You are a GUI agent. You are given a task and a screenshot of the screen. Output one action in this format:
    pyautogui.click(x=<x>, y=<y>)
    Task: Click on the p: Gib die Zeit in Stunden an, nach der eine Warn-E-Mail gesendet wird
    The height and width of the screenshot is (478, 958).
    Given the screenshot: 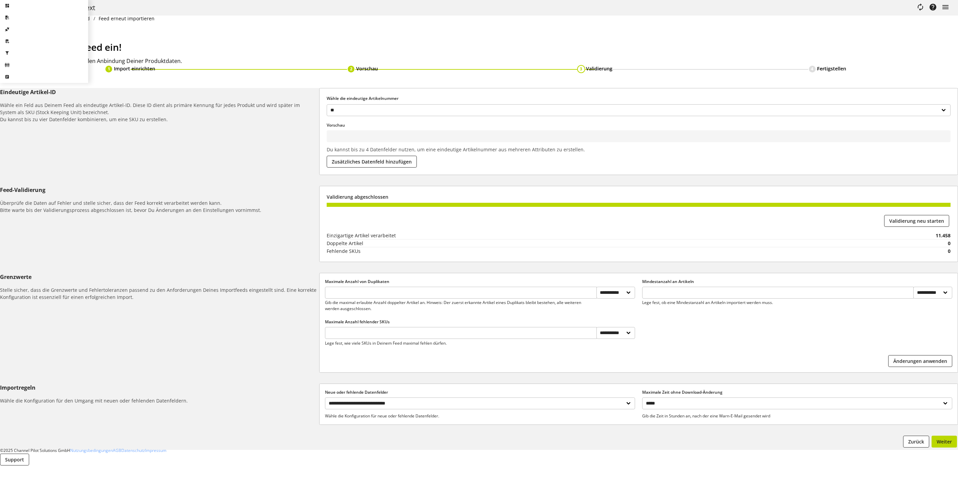 What is the action you would take?
    pyautogui.click(x=797, y=416)
    